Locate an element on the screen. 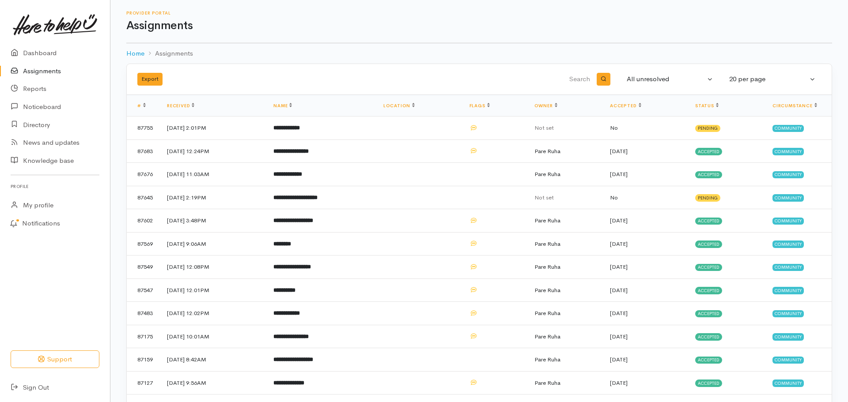 The height and width of the screenshot is (402, 848). nav: breadcrumb is located at coordinates (479, 53).